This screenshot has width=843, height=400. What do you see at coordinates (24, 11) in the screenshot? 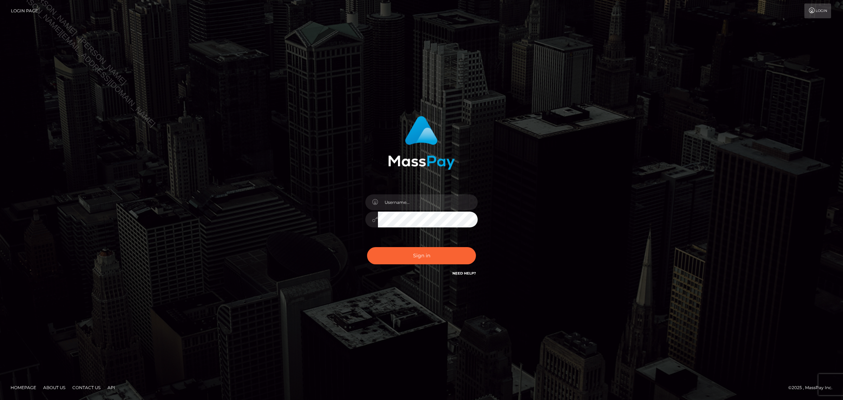
I see `a: Login Page` at bounding box center [24, 11].